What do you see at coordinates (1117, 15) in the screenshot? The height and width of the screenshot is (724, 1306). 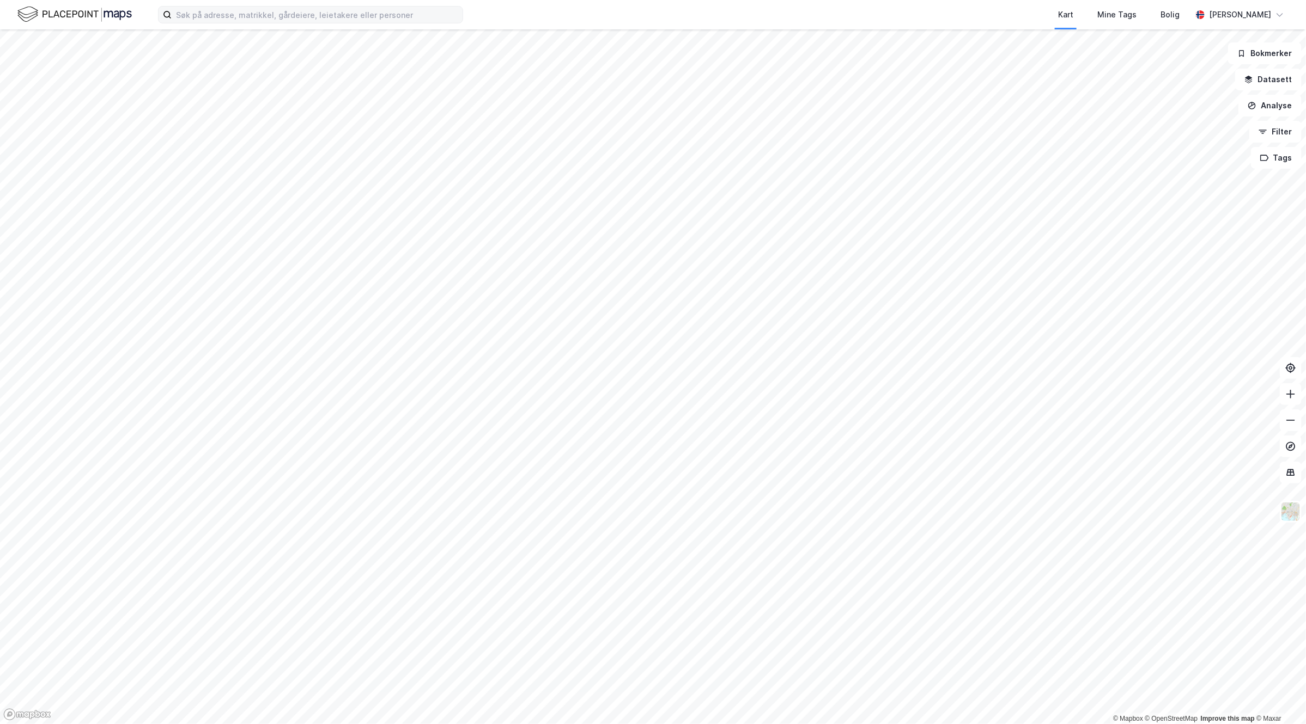 I see `div: Mine Tags` at bounding box center [1117, 15].